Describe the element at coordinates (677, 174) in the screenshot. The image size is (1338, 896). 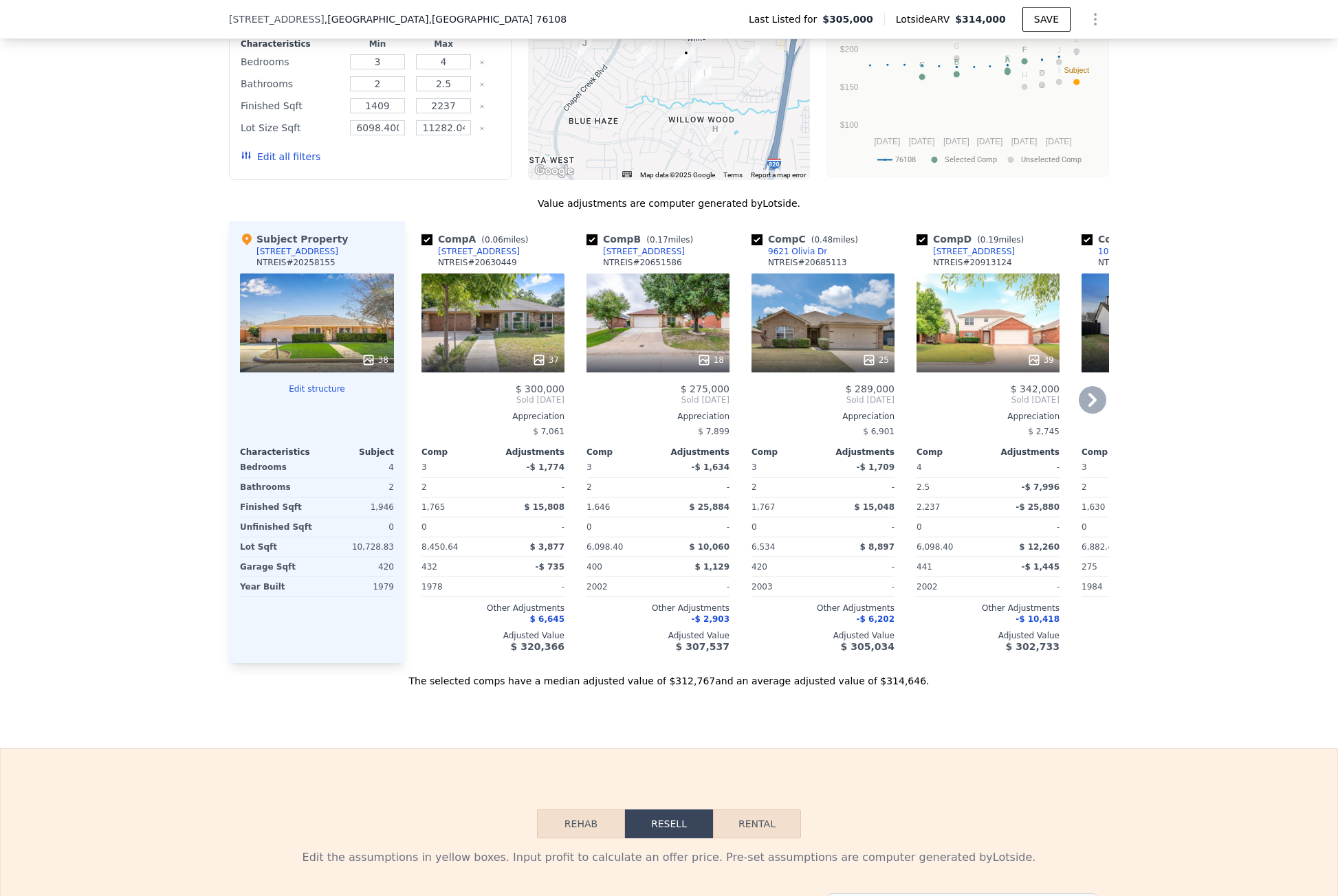
I see `span: Map data ©2025 Google` at that location.